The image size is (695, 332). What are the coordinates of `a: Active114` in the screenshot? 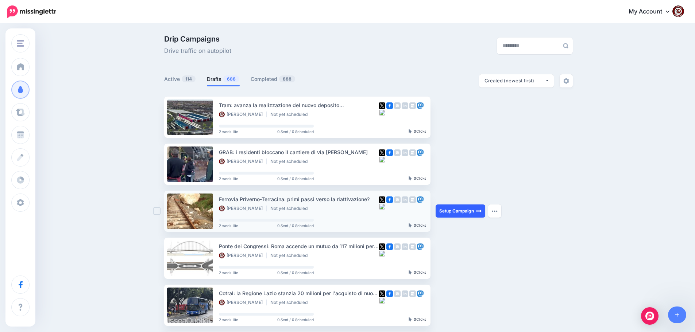 It's located at (180, 79).